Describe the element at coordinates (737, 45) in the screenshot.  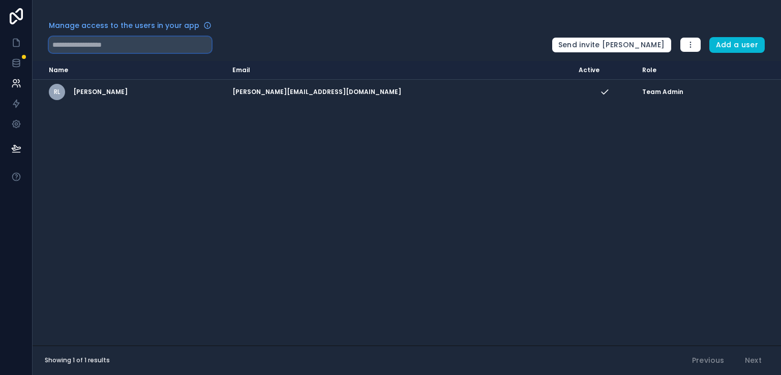
I see `a: Add a user` at that location.